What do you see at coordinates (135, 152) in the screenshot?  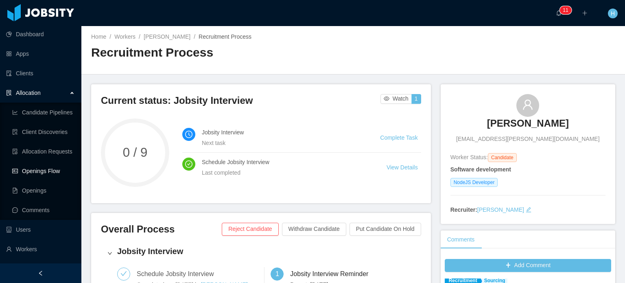 I see `span: 0 / 9` at bounding box center [135, 152].